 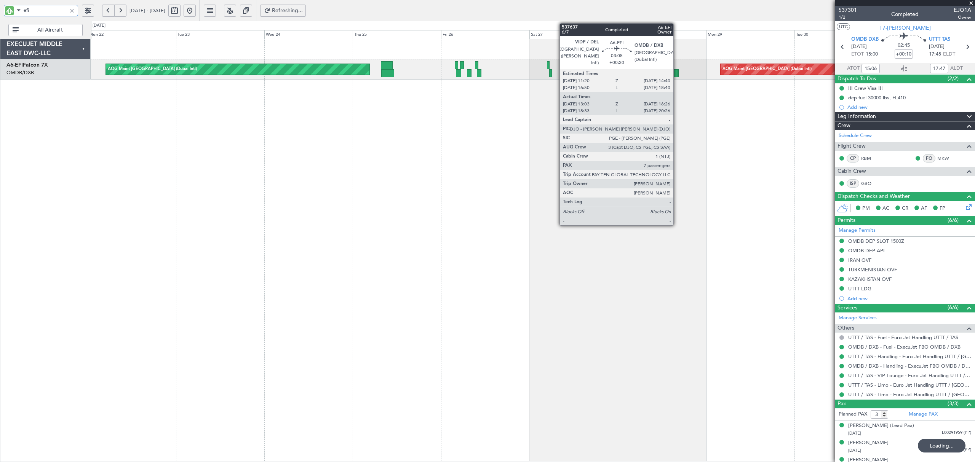 What do you see at coordinates (662, 35) in the screenshot?
I see `div: Sun 28` at bounding box center [662, 35].